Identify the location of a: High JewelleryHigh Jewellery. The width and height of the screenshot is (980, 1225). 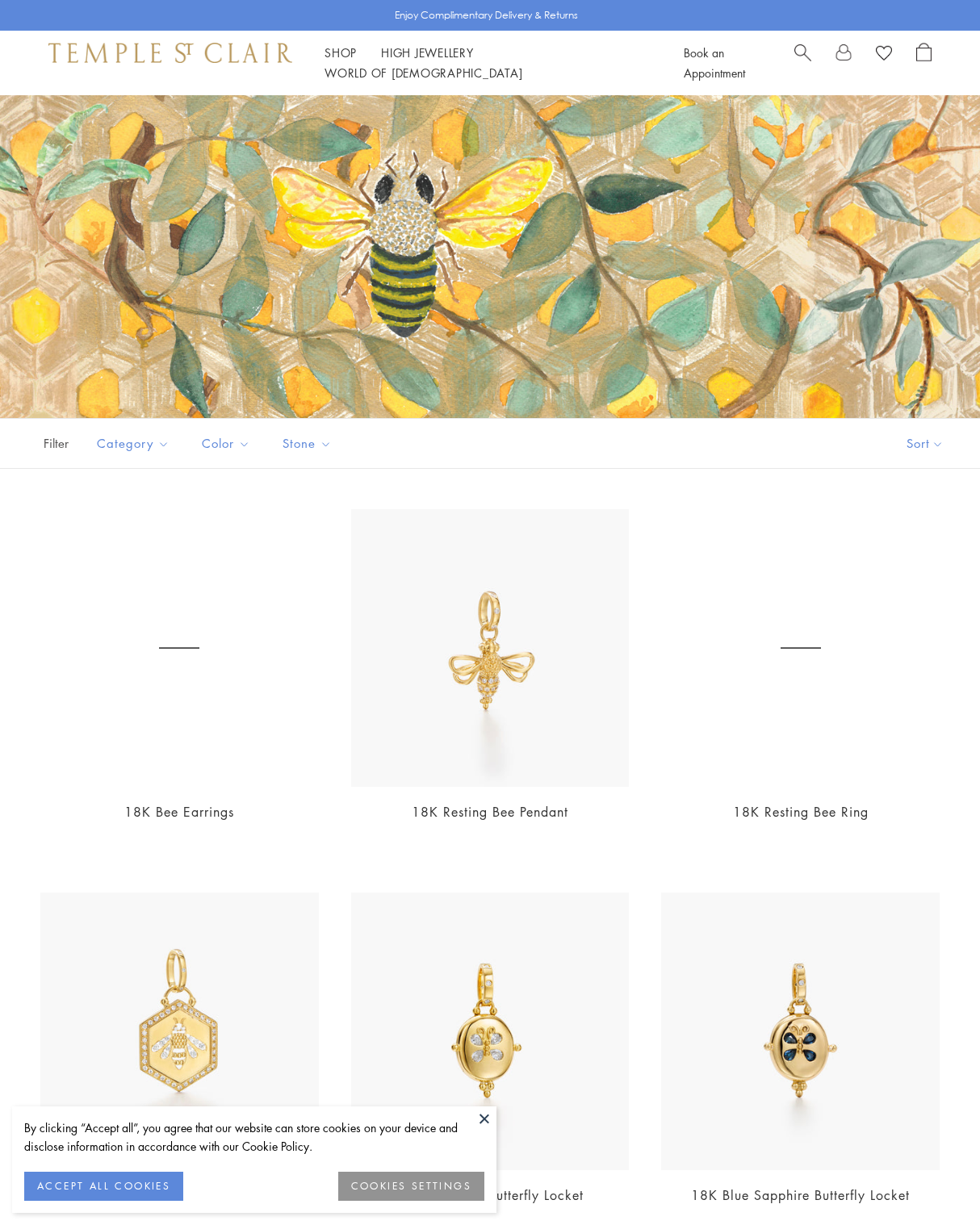
(427, 53).